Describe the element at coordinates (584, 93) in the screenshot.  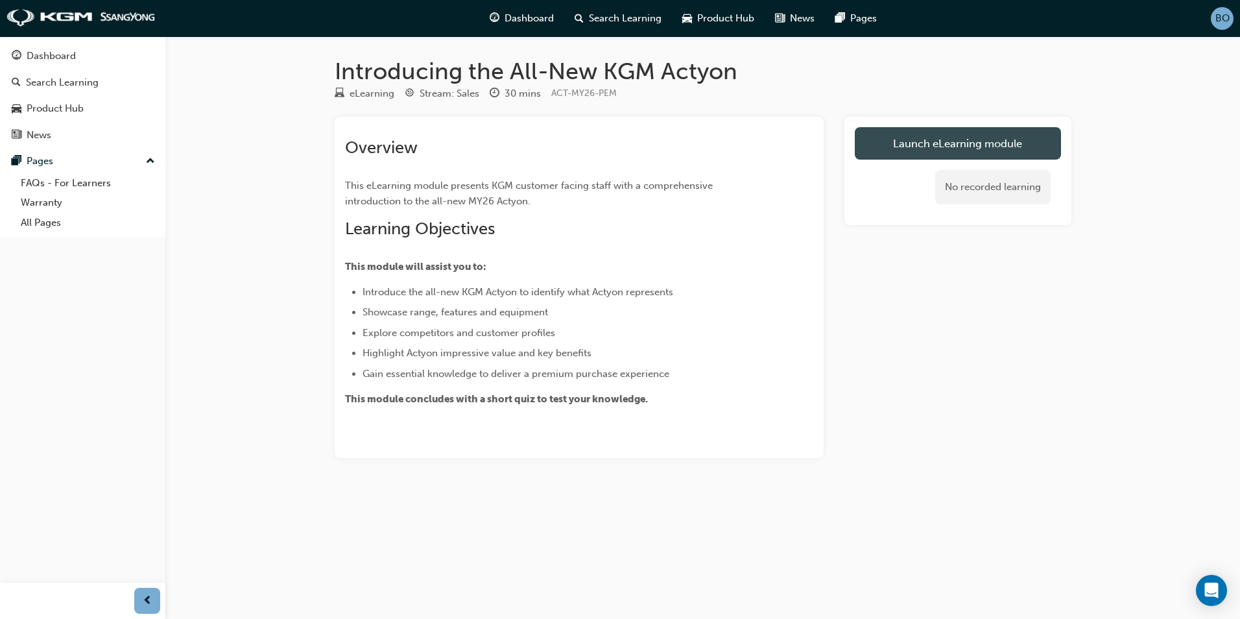
I see `span: Learning resource code` at that location.